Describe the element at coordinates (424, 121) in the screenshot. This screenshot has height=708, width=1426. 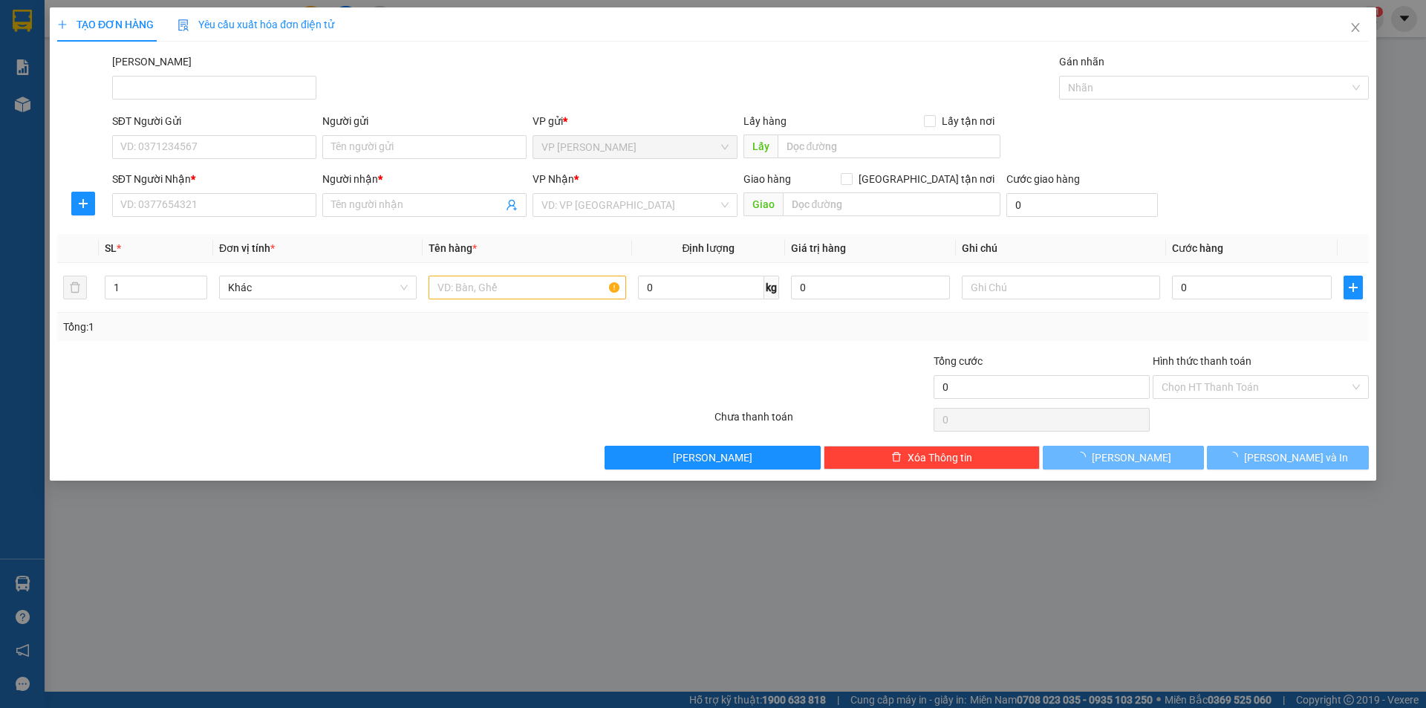
I see `div: Người gửi` at that location.